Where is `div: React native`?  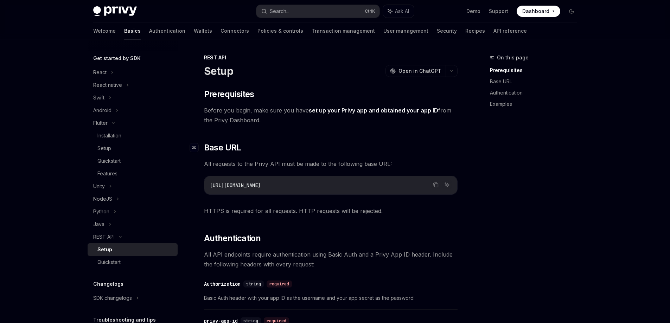 div: React native is located at coordinates (108, 85).